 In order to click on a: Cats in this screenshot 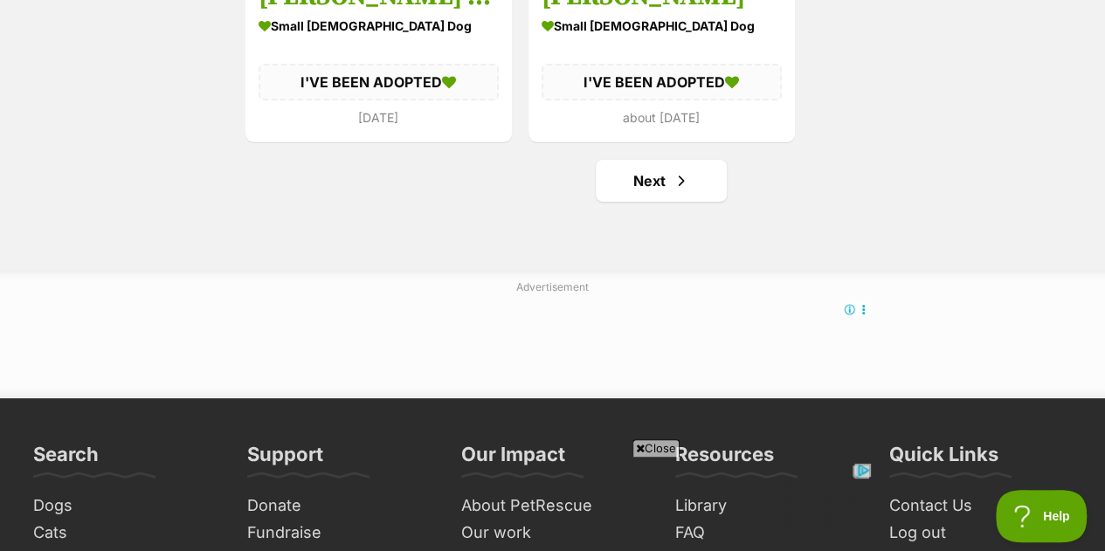, I will do `click(124, 533)`.